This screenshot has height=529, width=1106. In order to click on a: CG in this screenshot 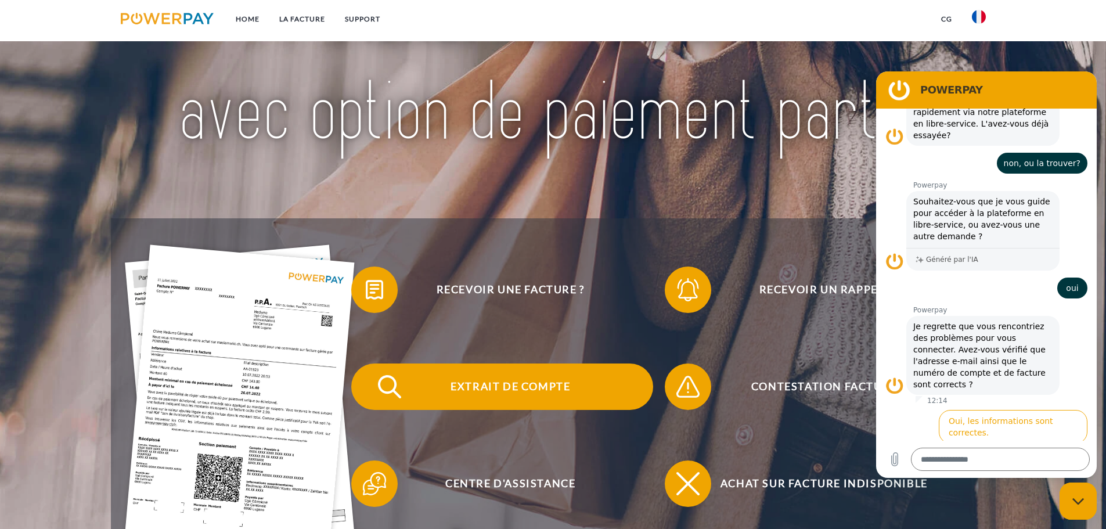, I will do `click(946, 19)`.